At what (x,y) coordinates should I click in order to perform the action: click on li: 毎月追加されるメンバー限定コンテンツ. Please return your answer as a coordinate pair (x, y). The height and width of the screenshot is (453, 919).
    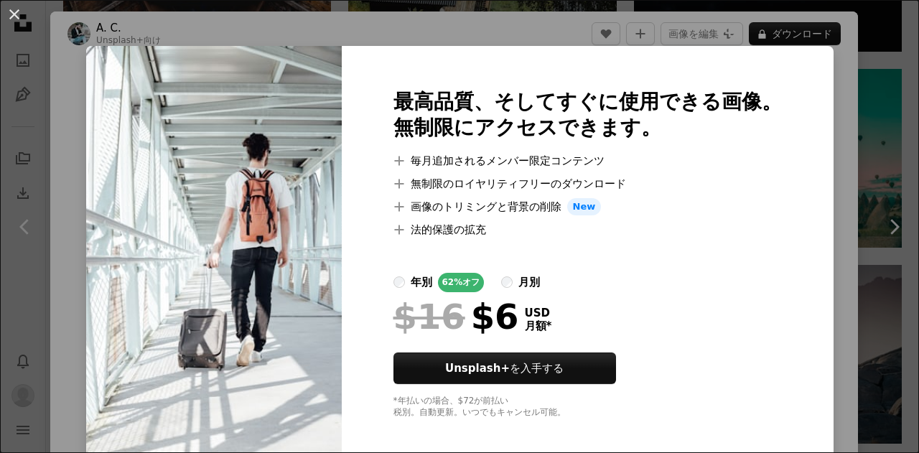
    Looking at the image, I should click on (587, 161).